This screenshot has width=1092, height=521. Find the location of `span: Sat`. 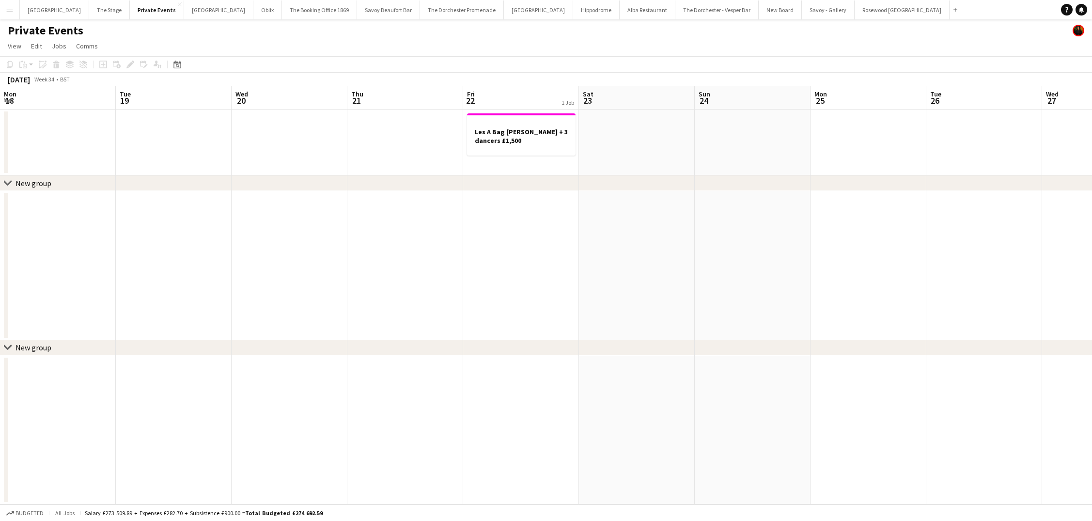

span: Sat is located at coordinates (588, 94).